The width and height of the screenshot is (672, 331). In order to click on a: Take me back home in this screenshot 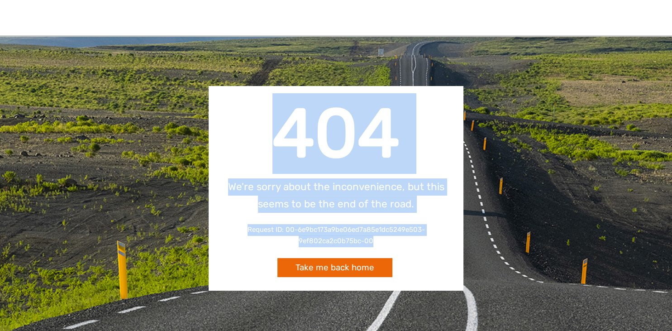, I will do `click(335, 268)`.